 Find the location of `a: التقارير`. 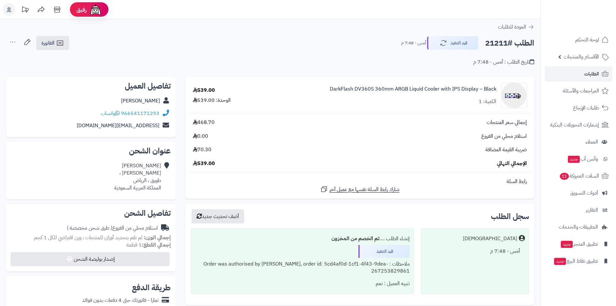

a: التقارير is located at coordinates (579, 210).